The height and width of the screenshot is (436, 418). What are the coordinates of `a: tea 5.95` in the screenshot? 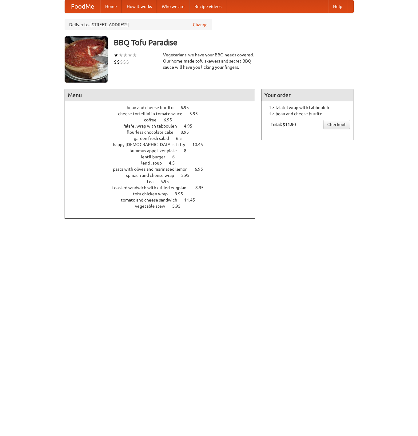 It's located at (164, 181).